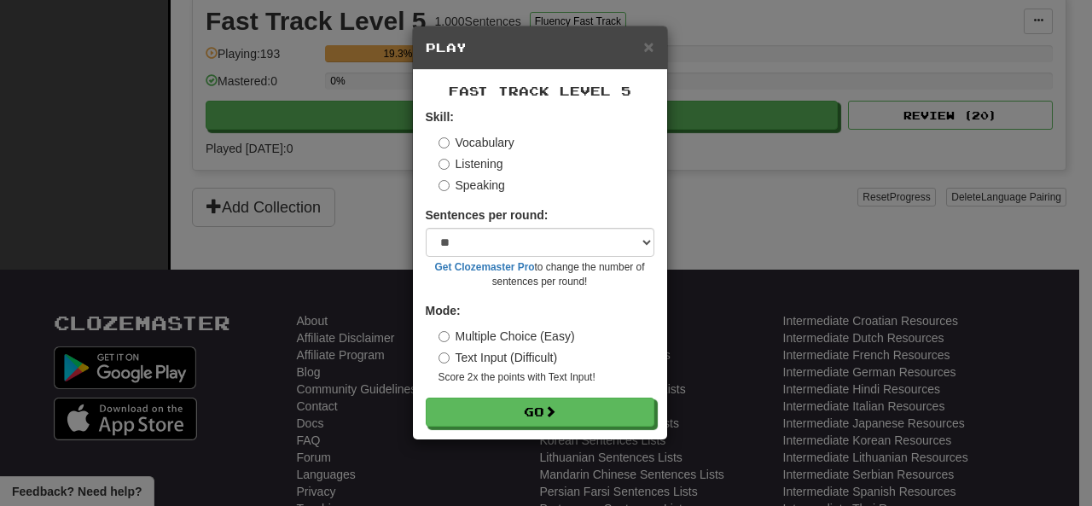  Describe the element at coordinates (439, 117) in the screenshot. I see `strong: Skill:` at that location.